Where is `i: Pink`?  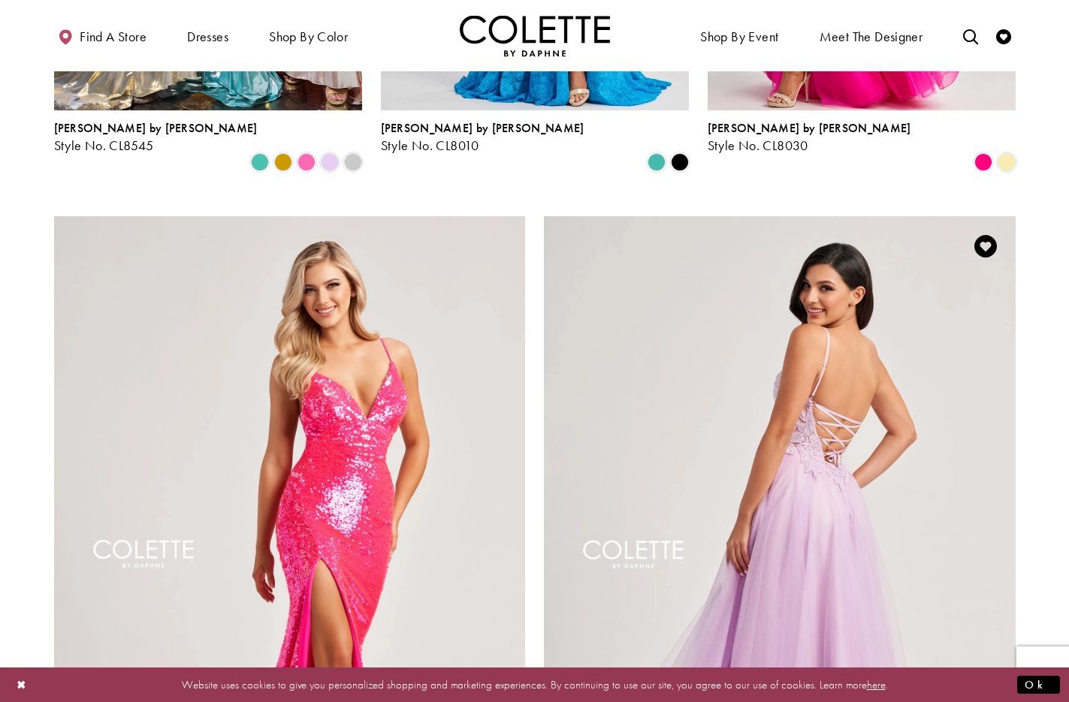 i: Pink is located at coordinates (307, 162).